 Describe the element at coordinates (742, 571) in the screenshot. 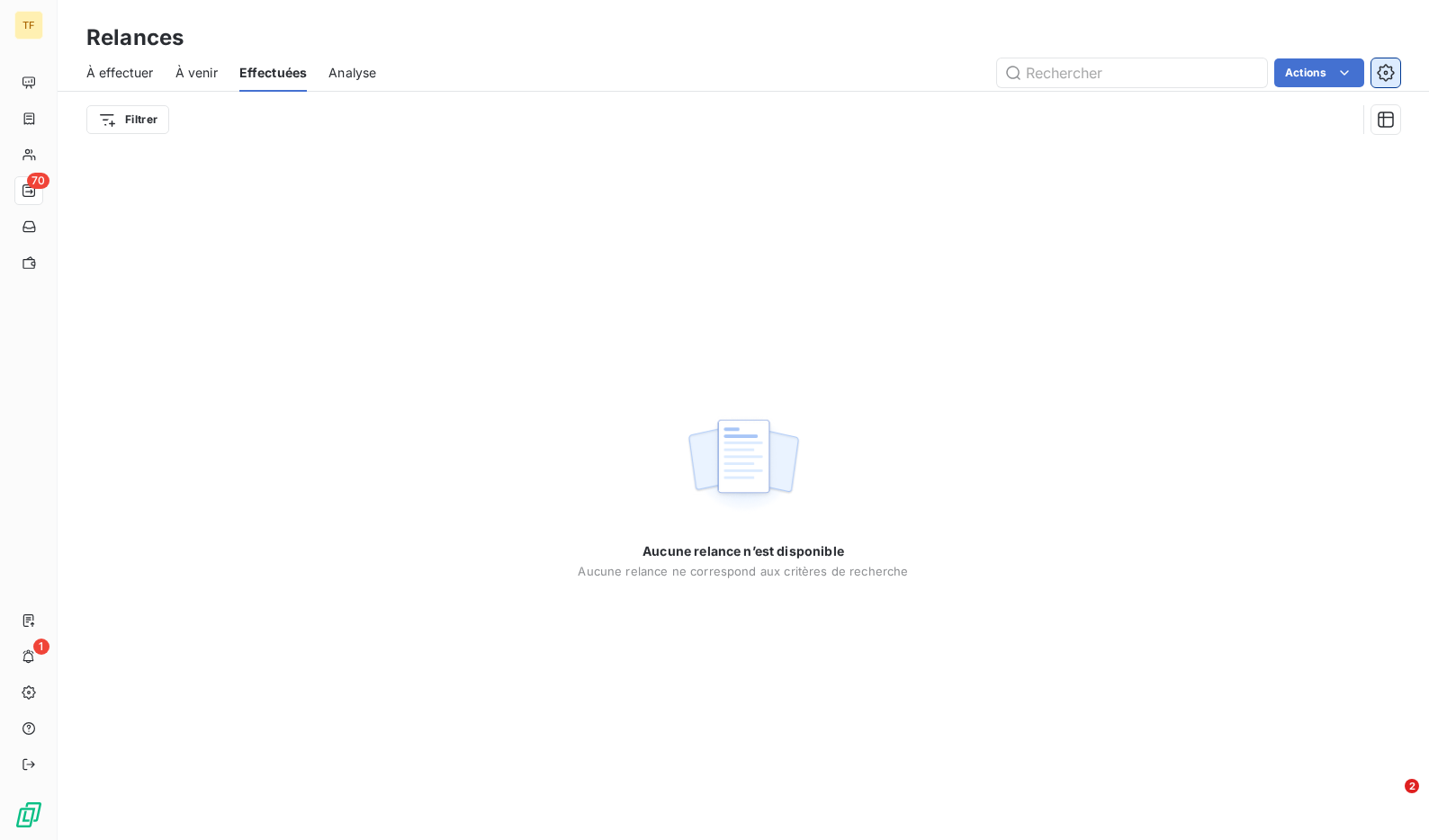

I see `span: Aucune relance ne correspond aux critères de recherche` at that location.